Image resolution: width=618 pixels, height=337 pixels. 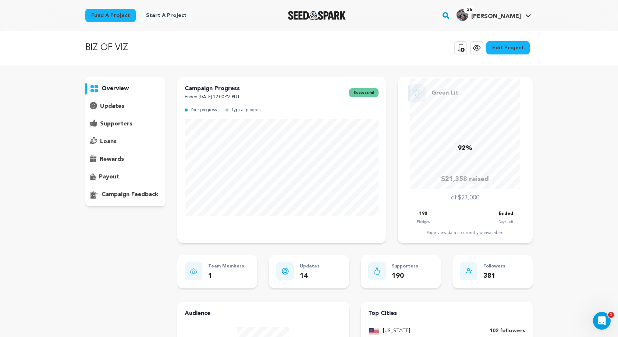 What do you see at coordinates (212, 89) in the screenshot?
I see `p: Campaign Progress` at bounding box center [212, 89].